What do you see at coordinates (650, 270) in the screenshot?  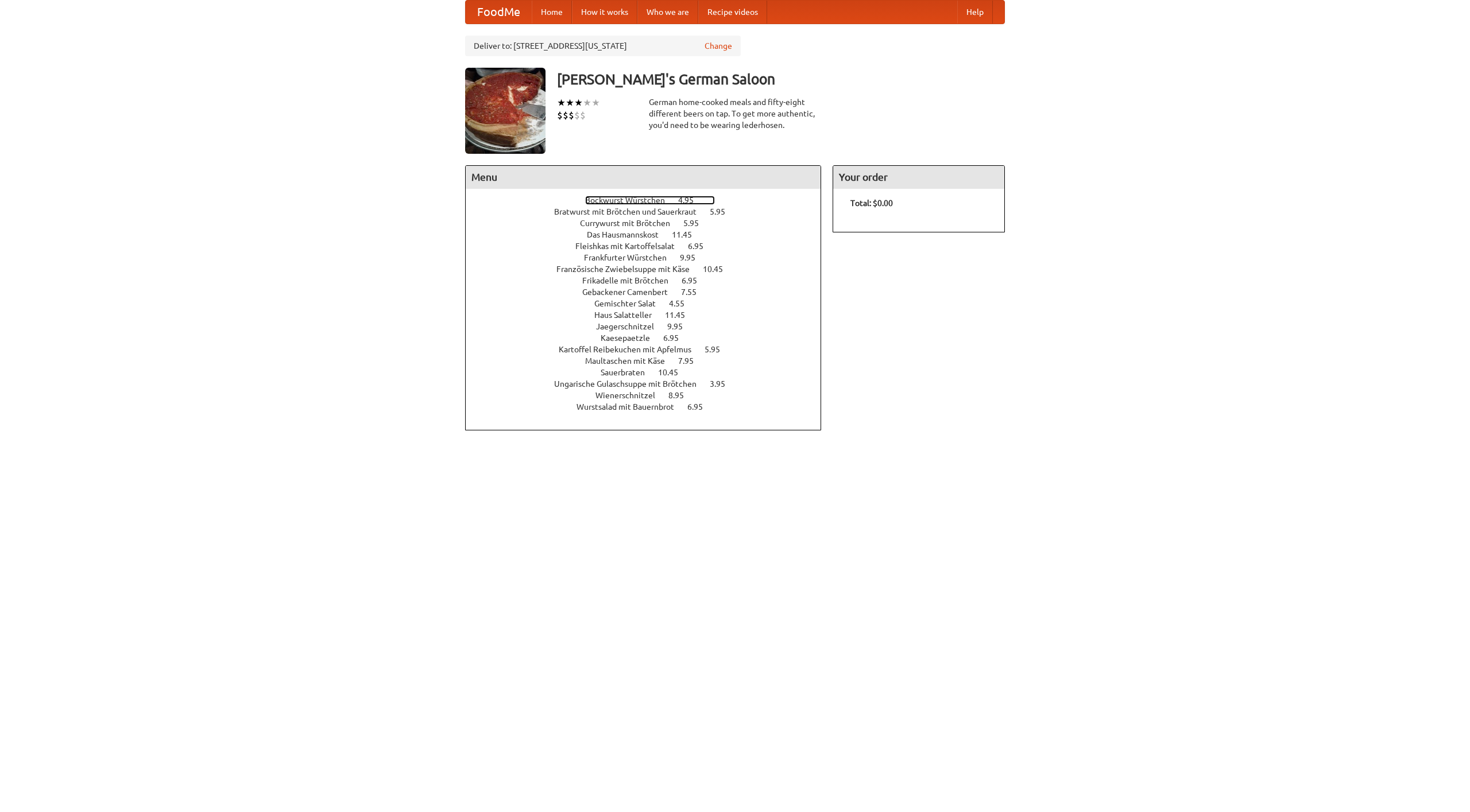 I see `a: Französische Zwiebelsuppe mit Käse 10.45` at bounding box center [650, 270].